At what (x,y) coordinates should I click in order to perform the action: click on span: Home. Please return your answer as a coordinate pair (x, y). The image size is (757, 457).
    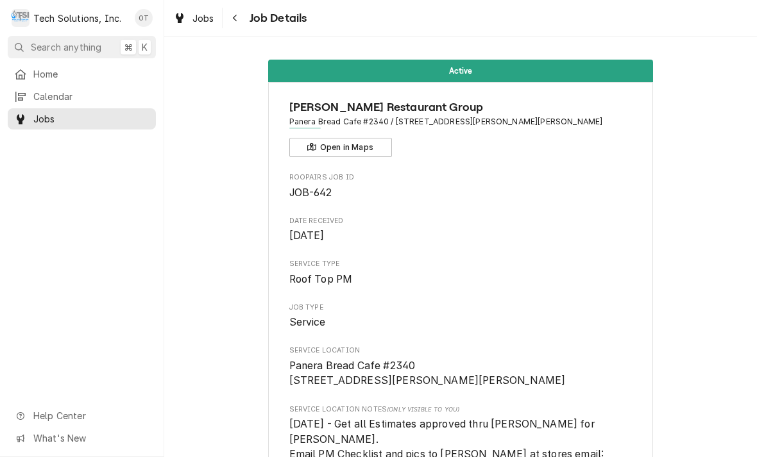
    Looking at the image, I should click on (91, 74).